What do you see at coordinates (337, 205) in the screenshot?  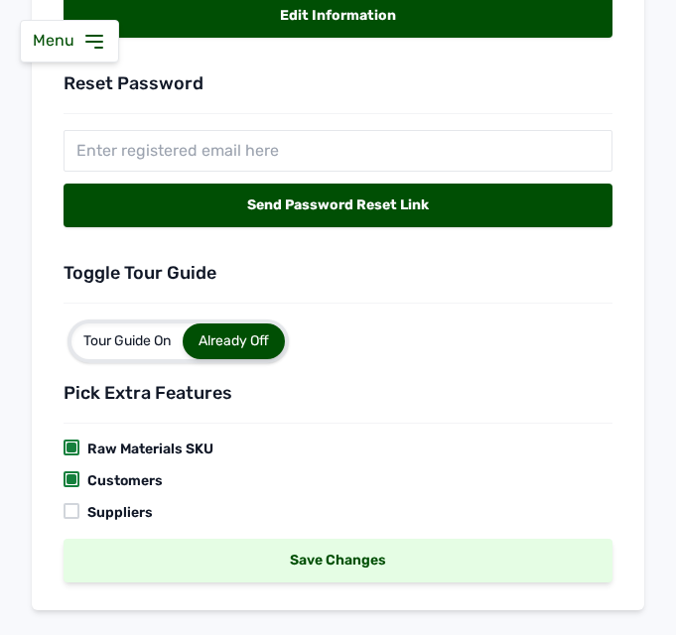 I see `div: Send Password Reset Link` at bounding box center [337, 205].